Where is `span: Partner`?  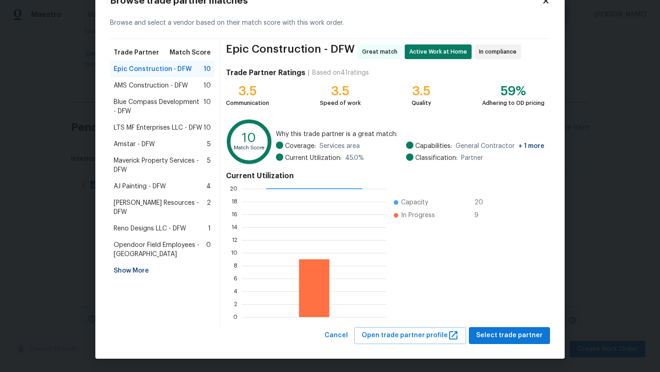
span: Partner is located at coordinates (472, 158).